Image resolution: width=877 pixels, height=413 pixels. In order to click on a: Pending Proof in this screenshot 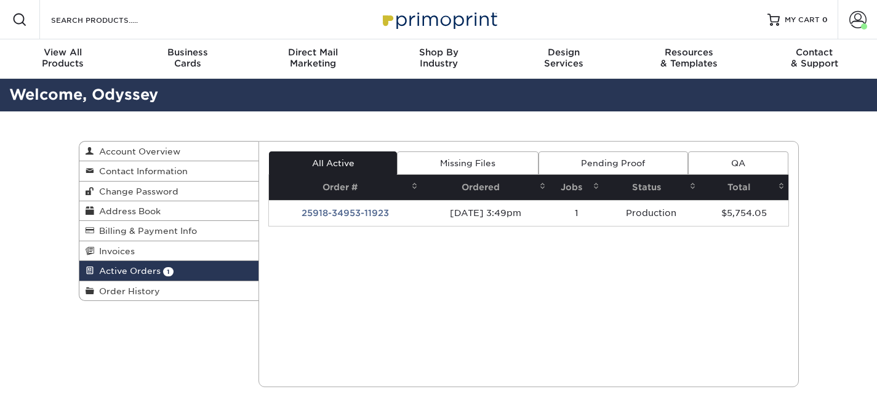, I will do `click(613, 163)`.